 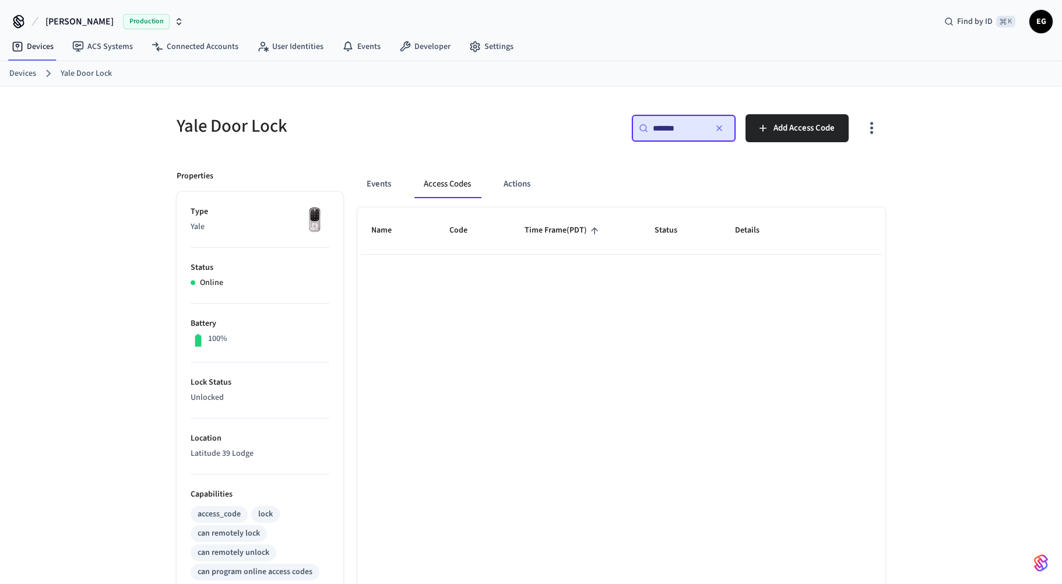 I want to click on span: Status, so click(x=673, y=230).